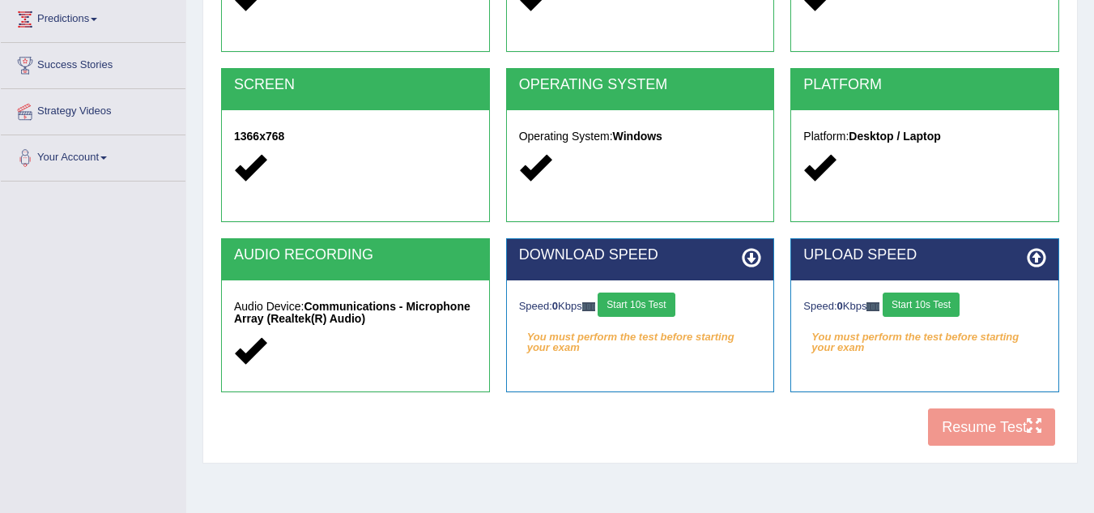 The image size is (1094, 513). I want to click on a: Success Stories, so click(93, 63).